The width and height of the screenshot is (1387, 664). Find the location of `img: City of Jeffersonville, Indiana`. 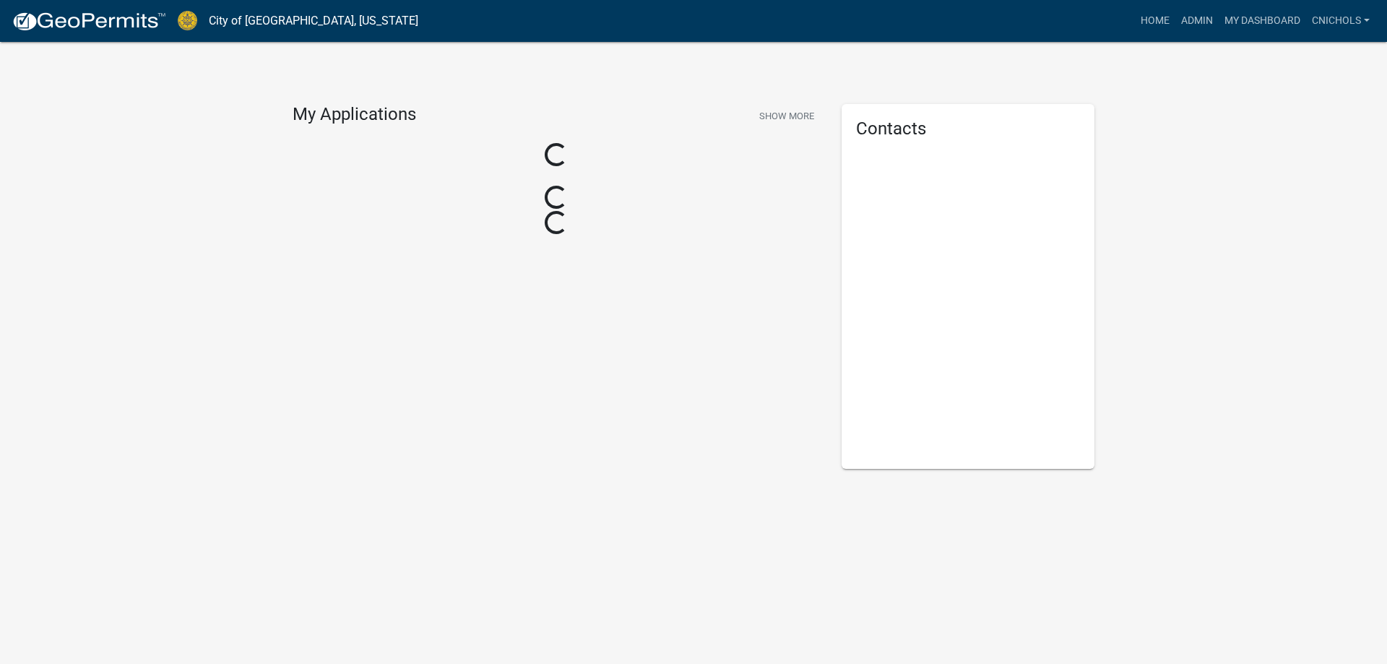

img: City of Jeffersonville, Indiana is located at coordinates (187, 20).